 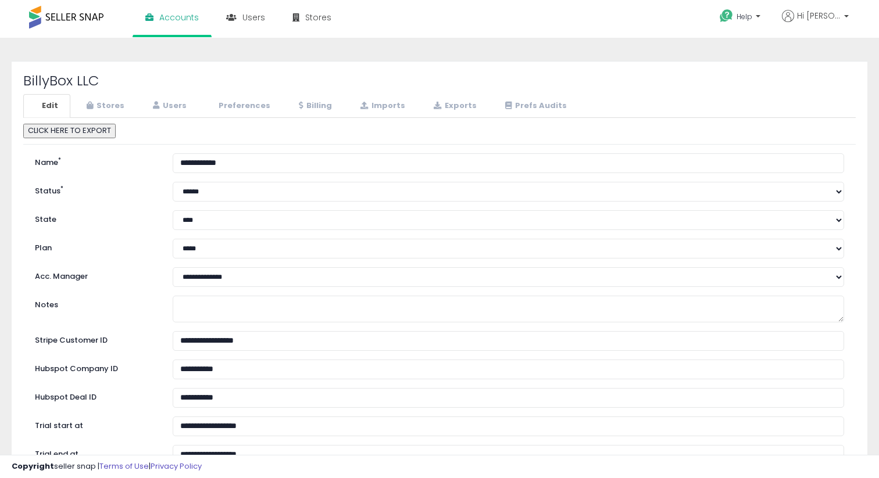 I want to click on a: Billing, so click(x=314, y=106).